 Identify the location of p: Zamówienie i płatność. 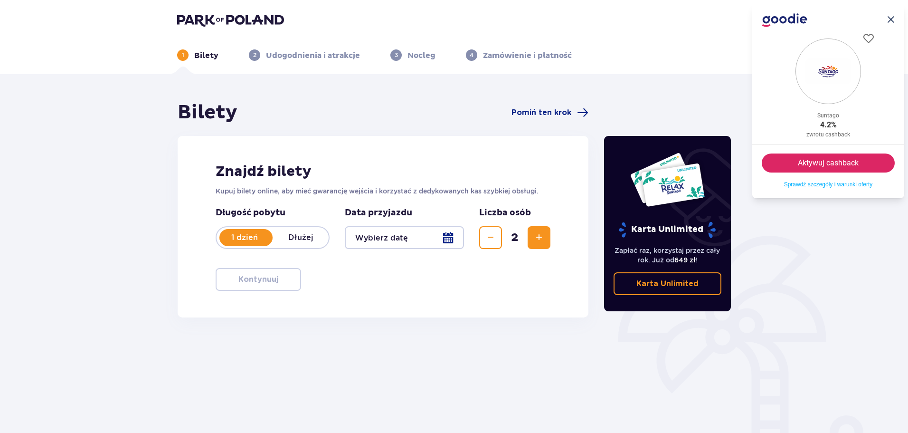
(527, 56).